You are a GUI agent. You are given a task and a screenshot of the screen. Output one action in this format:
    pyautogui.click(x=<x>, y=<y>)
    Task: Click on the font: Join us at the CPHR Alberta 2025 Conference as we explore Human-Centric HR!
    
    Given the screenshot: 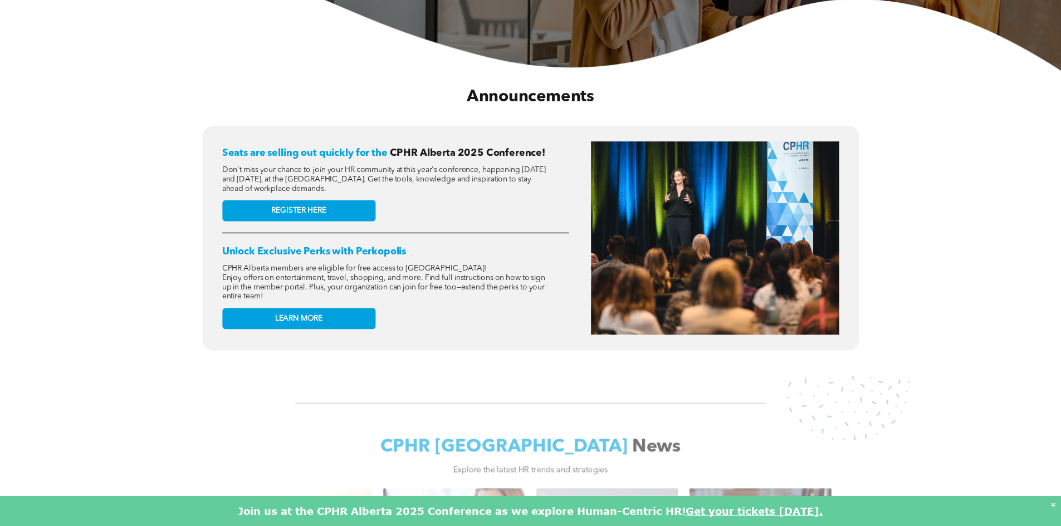 What is the action you would take?
    pyautogui.click(x=462, y=511)
    